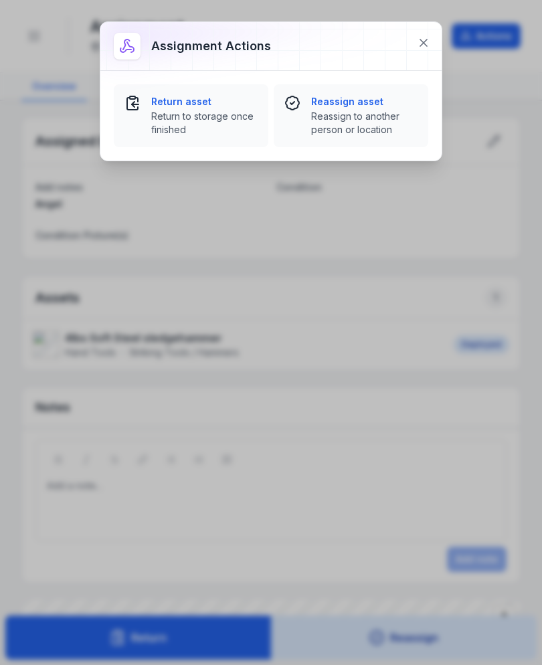  I want to click on strong: Reassign asset, so click(364, 102).